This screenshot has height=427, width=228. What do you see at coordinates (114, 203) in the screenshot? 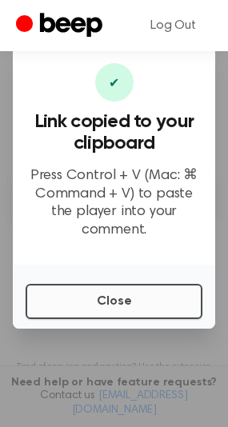
I see `p: Press Control + V (Mac: ⌘ Command + V) to paste the player into your comment.` at bounding box center [114, 203].